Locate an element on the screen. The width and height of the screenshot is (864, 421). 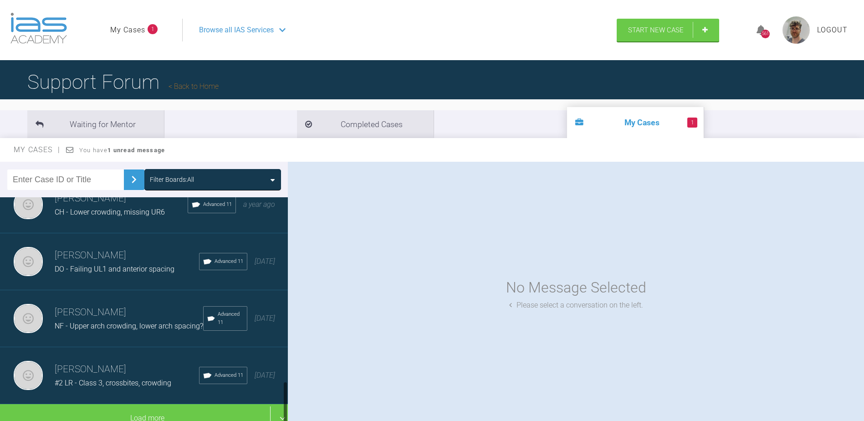
span: #2 LR - Class 3, crossbites, crowding is located at coordinates (113, 383).